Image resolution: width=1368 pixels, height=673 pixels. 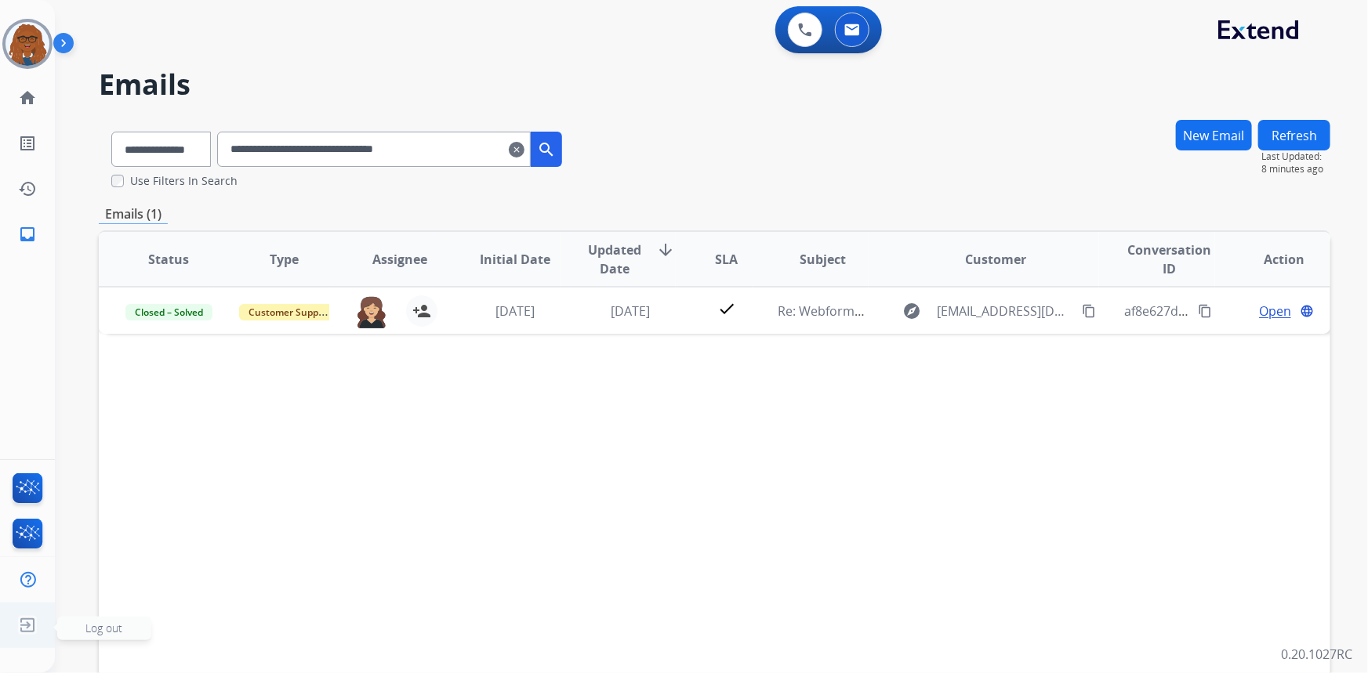 What do you see at coordinates (727, 309) in the screenshot?
I see `mat-icon: check` at bounding box center [727, 309].